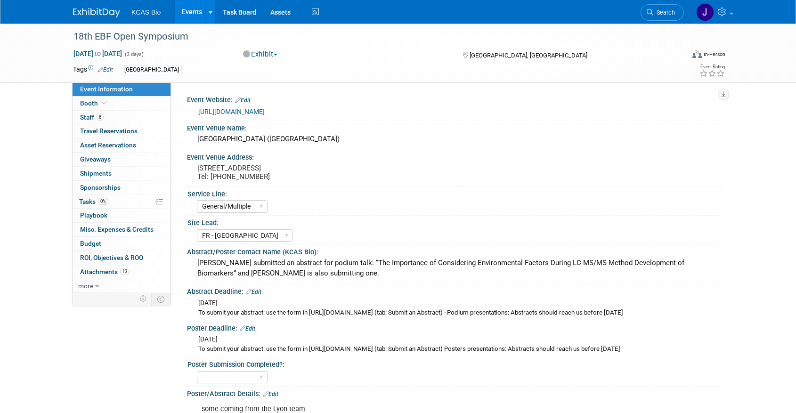  Describe the element at coordinates (161, 299) in the screenshot. I see `td: Toggle Event Tabs` at that location.